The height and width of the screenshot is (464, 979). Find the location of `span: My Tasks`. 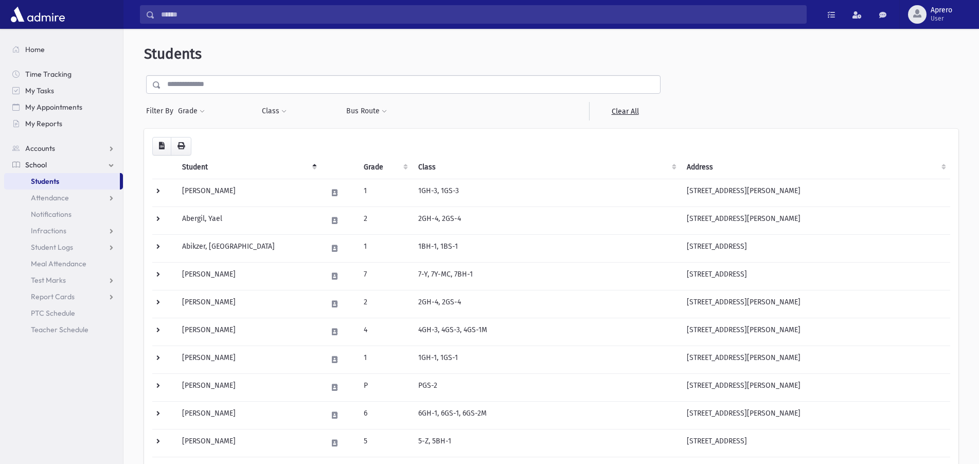

span: My Tasks is located at coordinates (40, 91).